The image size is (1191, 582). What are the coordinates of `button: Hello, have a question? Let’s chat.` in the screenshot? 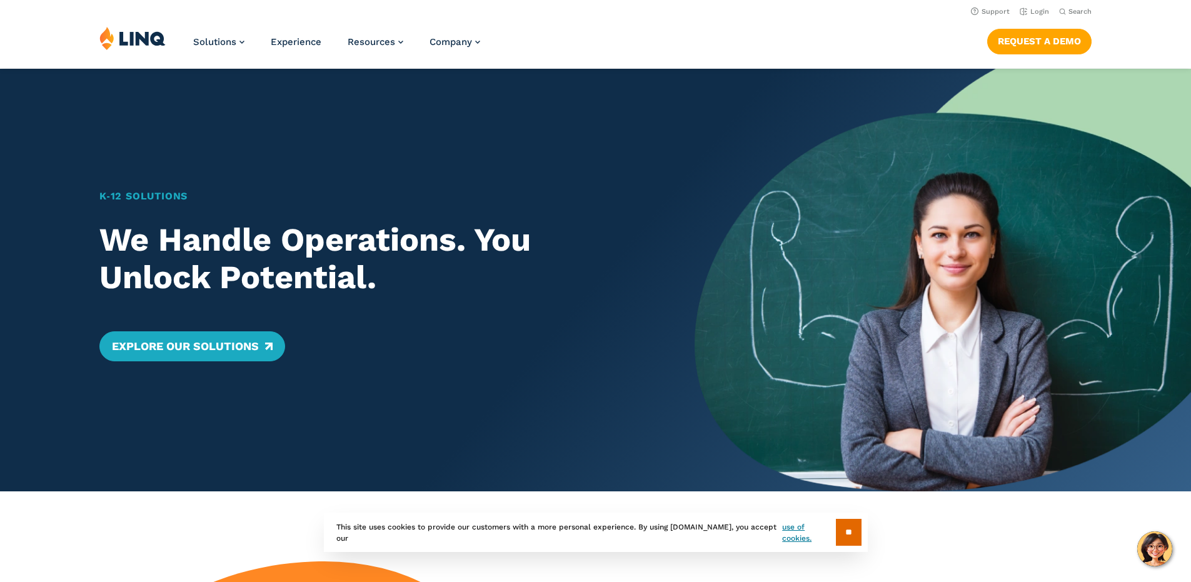 It's located at (1155, 549).